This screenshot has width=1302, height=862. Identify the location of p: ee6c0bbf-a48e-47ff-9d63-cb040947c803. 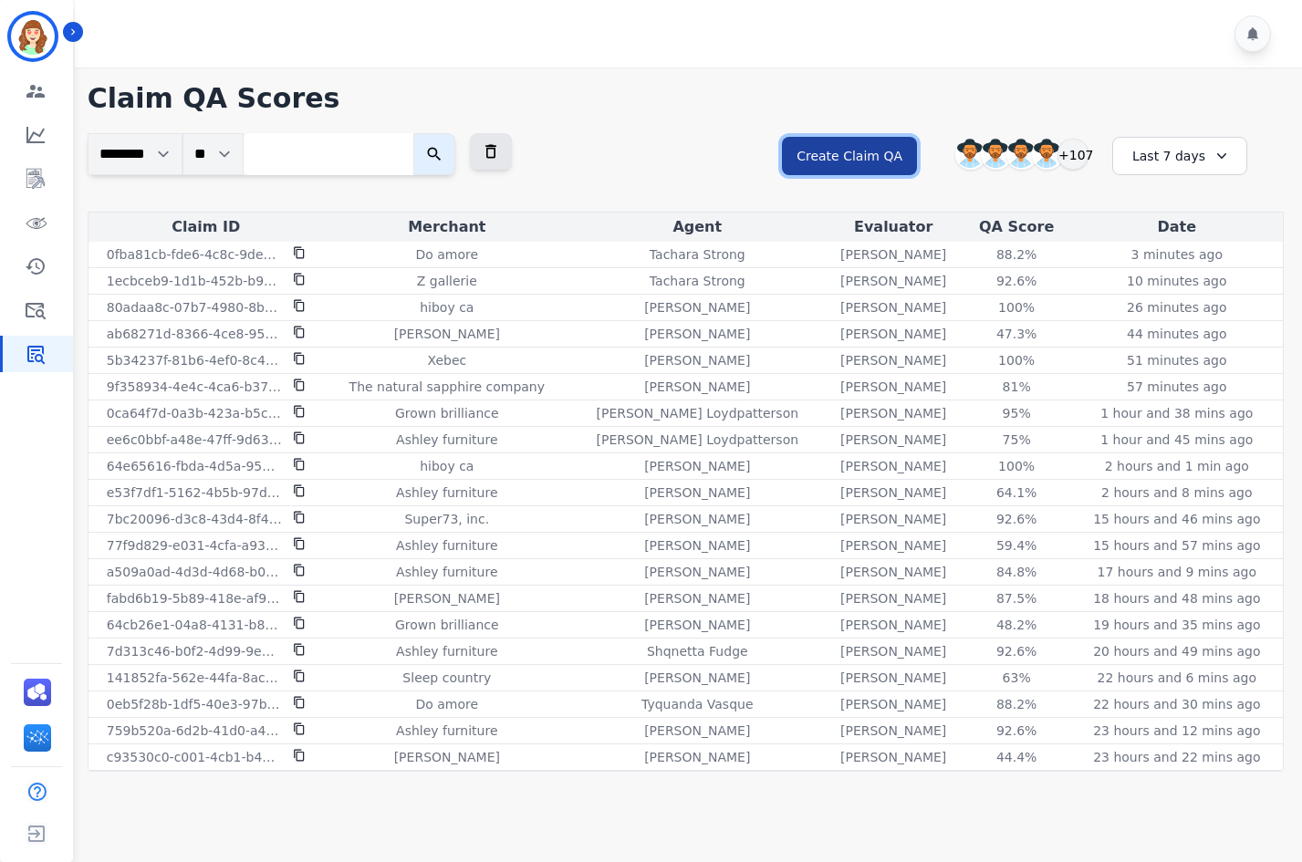
(194, 440).